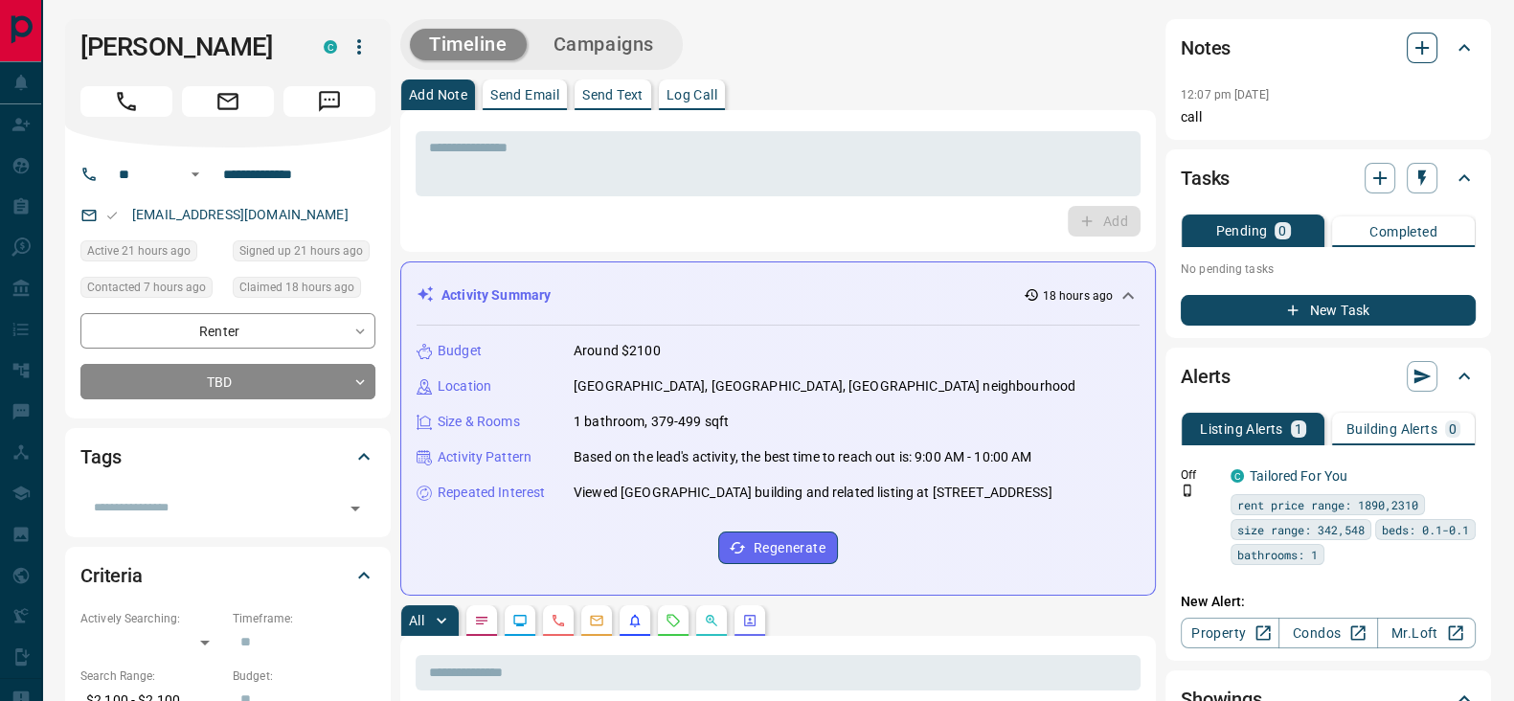 This screenshot has height=701, width=1514. Describe the element at coordinates (1424, 529) in the screenshot. I see `span: beds: 0.1-0.1` at that location.